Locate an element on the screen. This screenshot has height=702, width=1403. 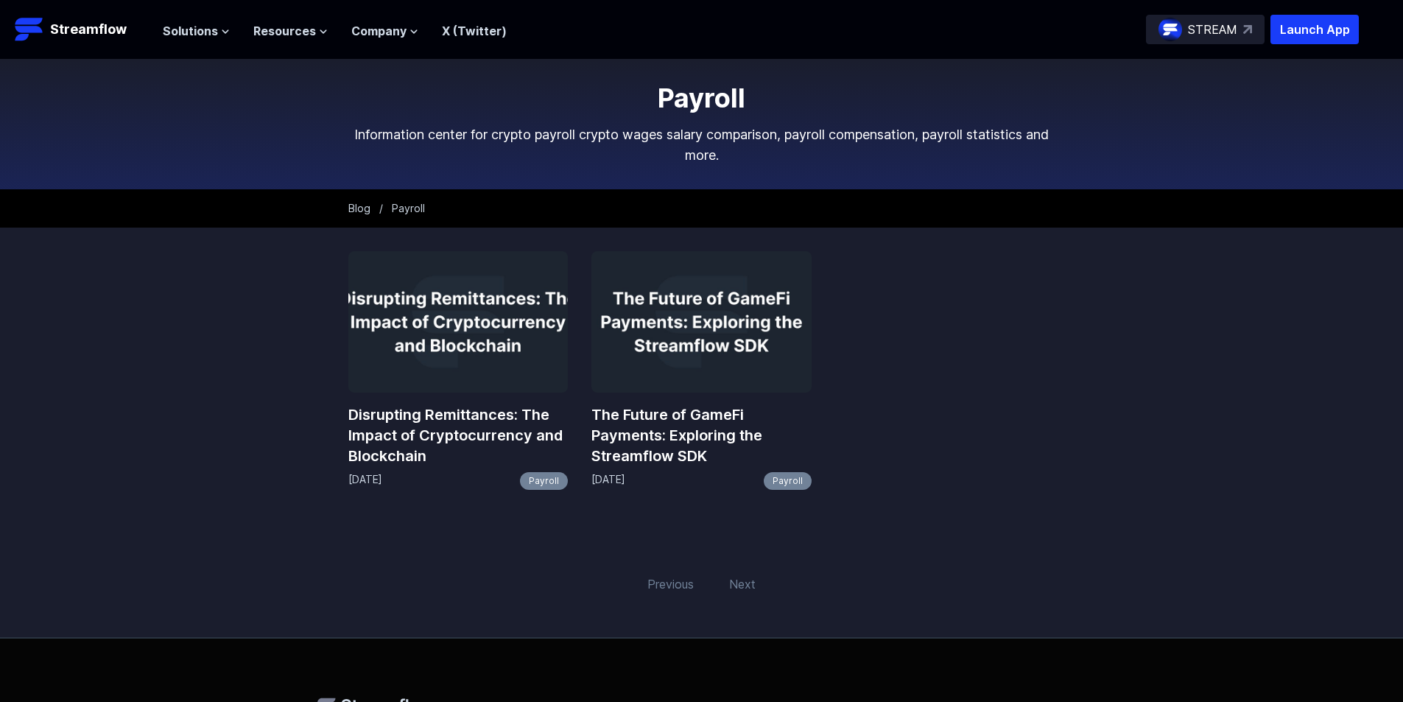
img: Streamflow Logo is located at coordinates (29, 29).